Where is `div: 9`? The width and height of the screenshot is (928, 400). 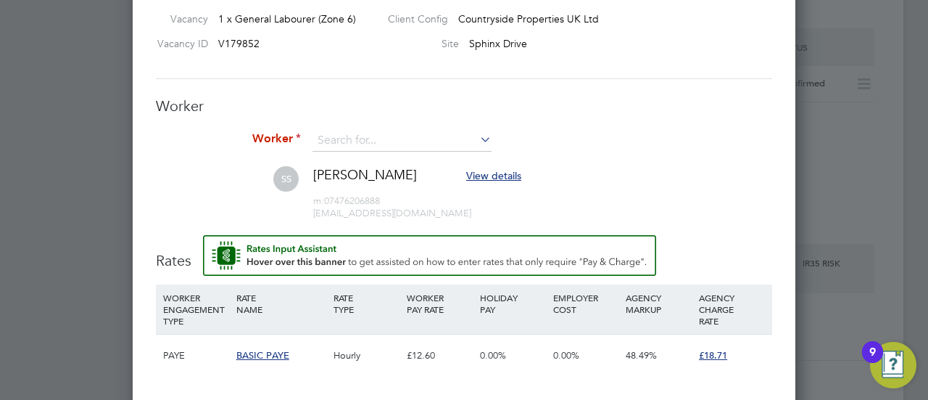
div: 9 is located at coordinates (872, 361).